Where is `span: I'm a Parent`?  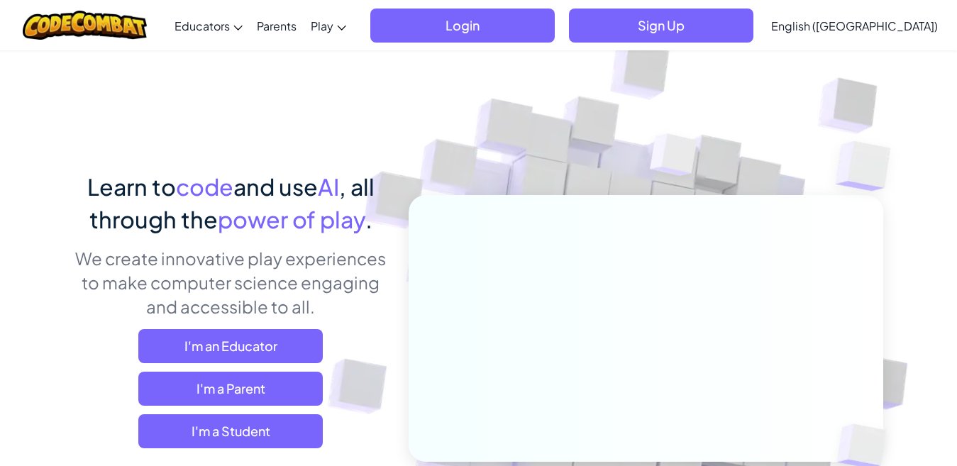
span: I'm a Parent is located at coordinates (231, 389).